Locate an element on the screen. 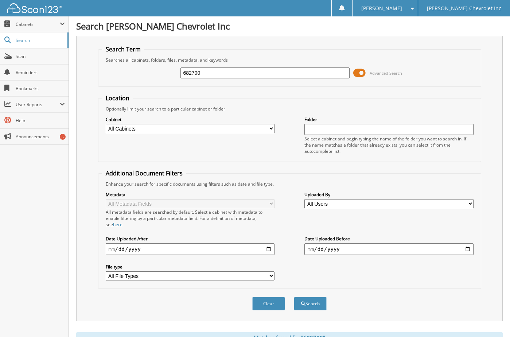  label: Uploaded By is located at coordinates (389, 194).